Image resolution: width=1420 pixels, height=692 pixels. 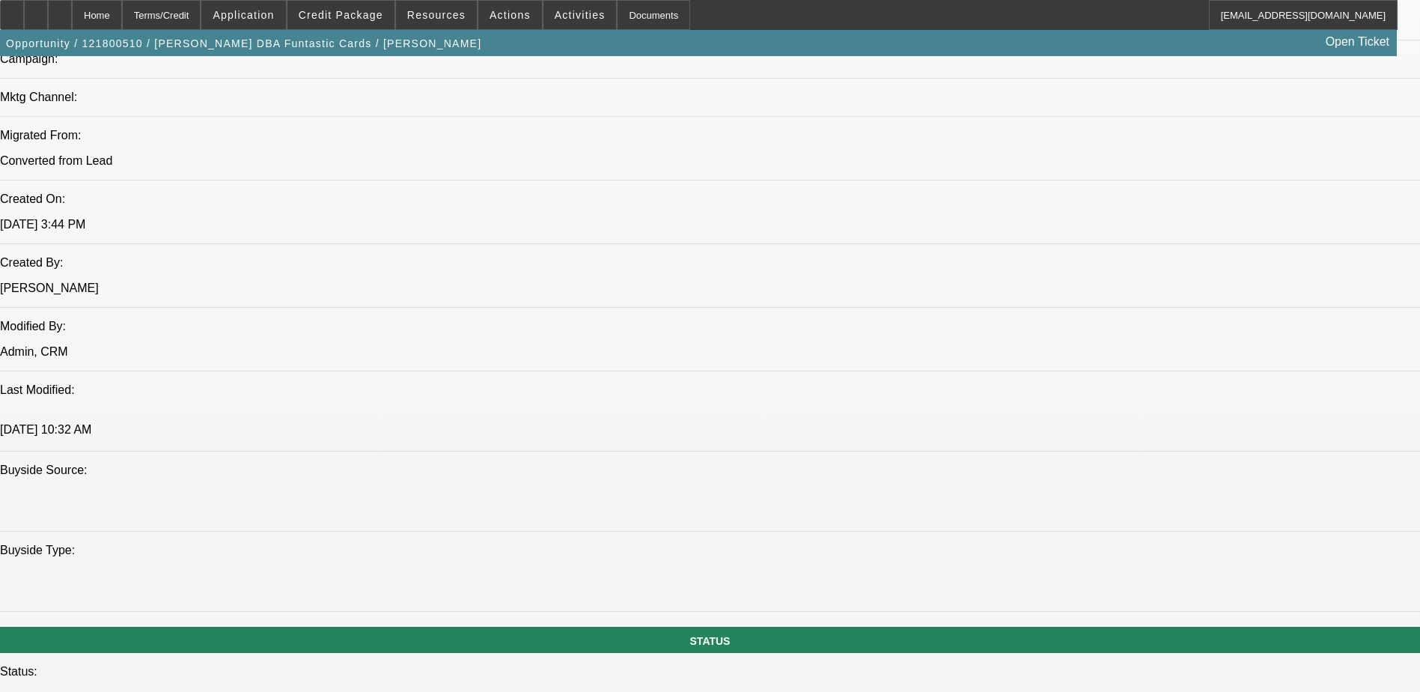 I want to click on span: Resources, so click(x=437, y=15).